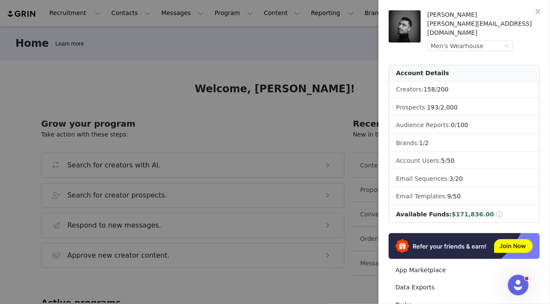 This screenshot has height=304, width=550. What do you see at coordinates (464, 125) in the screenshot?
I see `li: Audience Reports: /` at bounding box center [464, 125].